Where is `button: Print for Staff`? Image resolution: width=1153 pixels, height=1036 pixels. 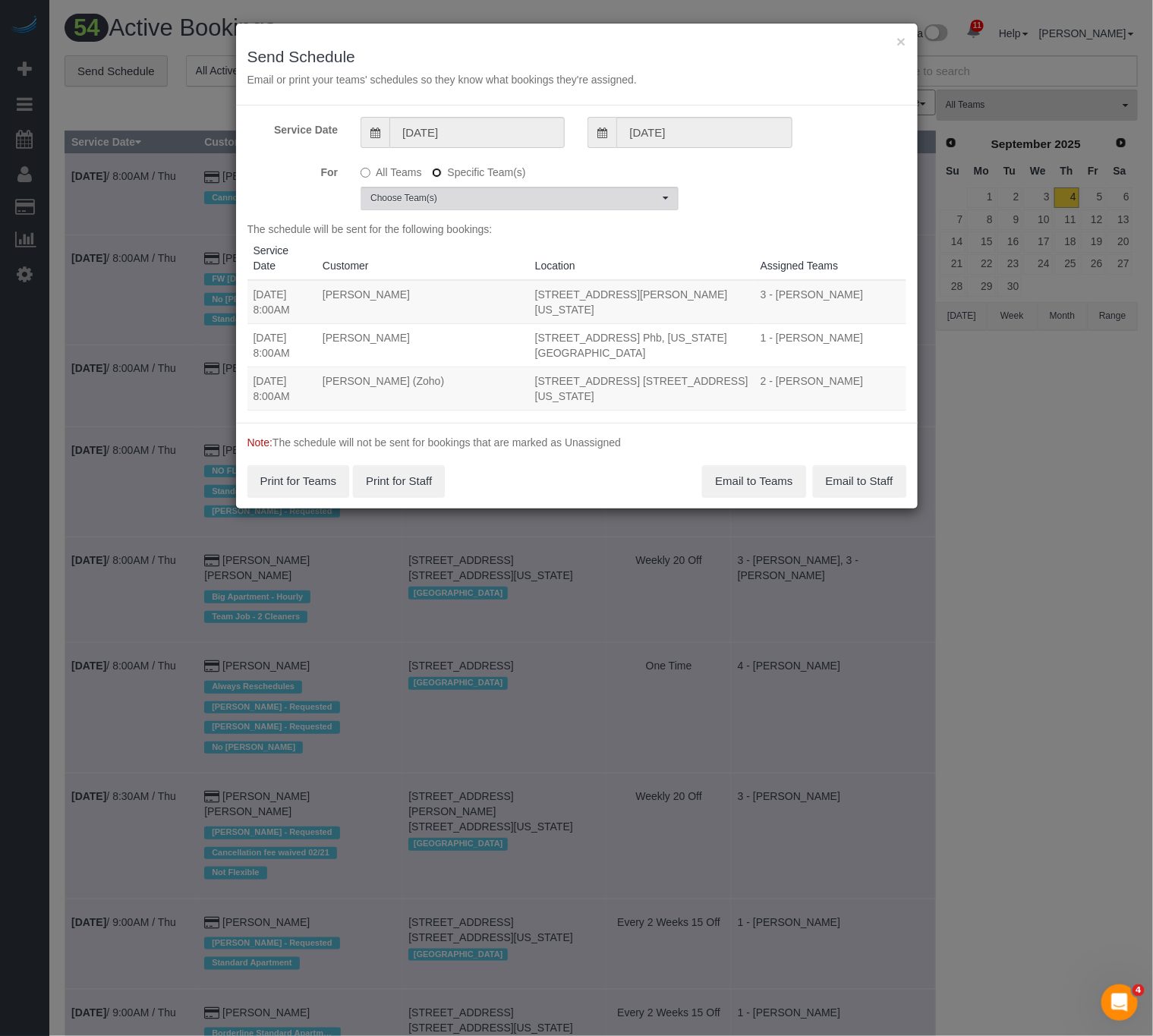 button: Print for Staff is located at coordinates (398, 481).